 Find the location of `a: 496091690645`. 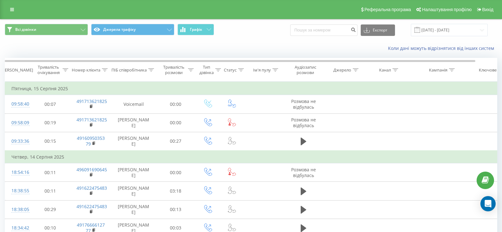

a: 496091690645 is located at coordinates (92, 169).